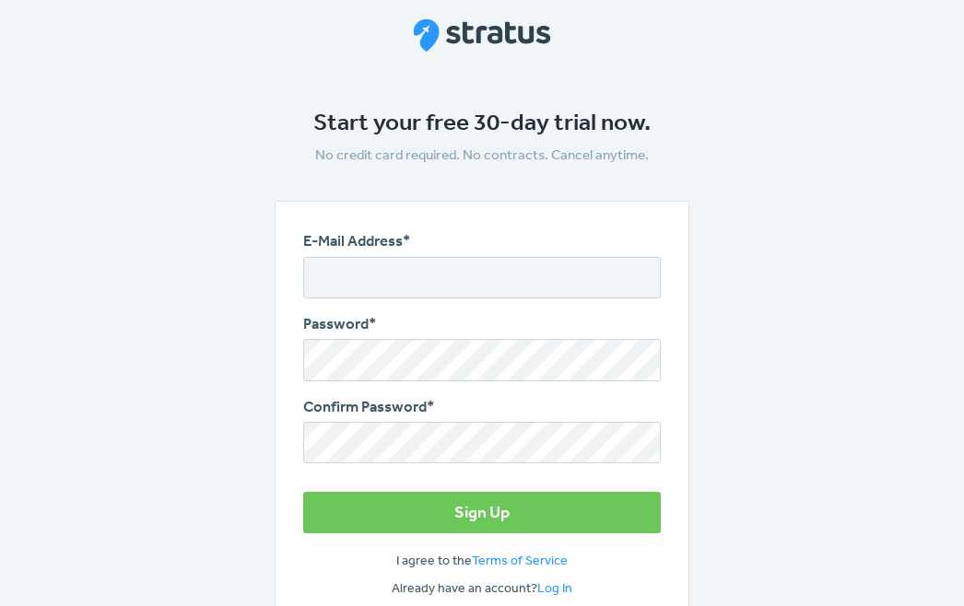 The height and width of the screenshot is (606, 964). What do you see at coordinates (520, 560) in the screenshot?
I see `a: Terms of Service` at bounding box center [520, 560].